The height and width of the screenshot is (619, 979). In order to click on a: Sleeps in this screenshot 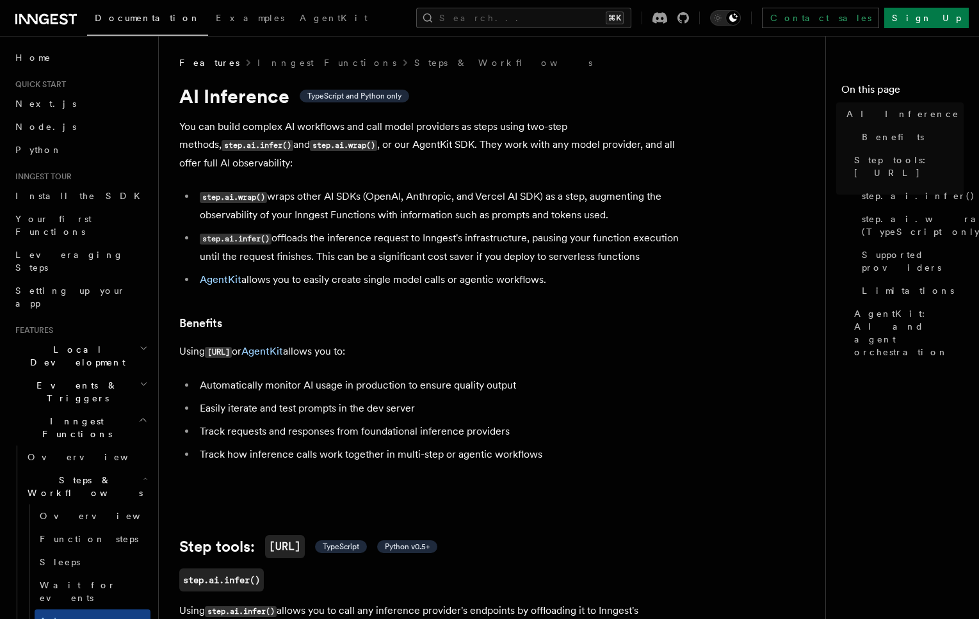, I will do `click(92, 562)`.